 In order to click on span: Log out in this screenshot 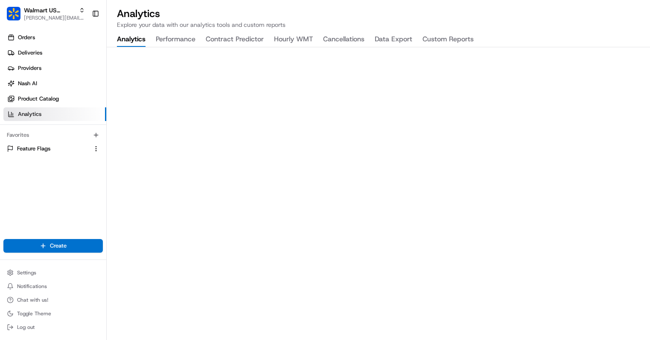, I will do `click(26, 328)`.